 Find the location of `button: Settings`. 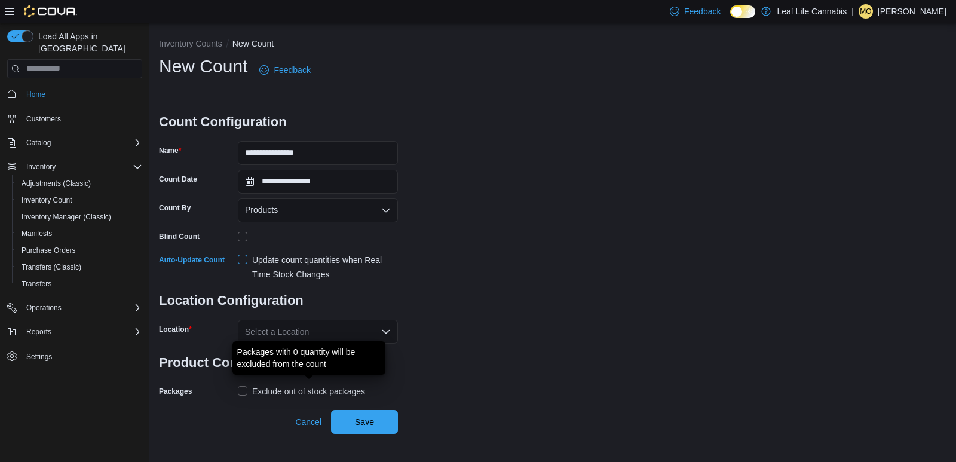

button: Settings is located at coordinates (75, 355).